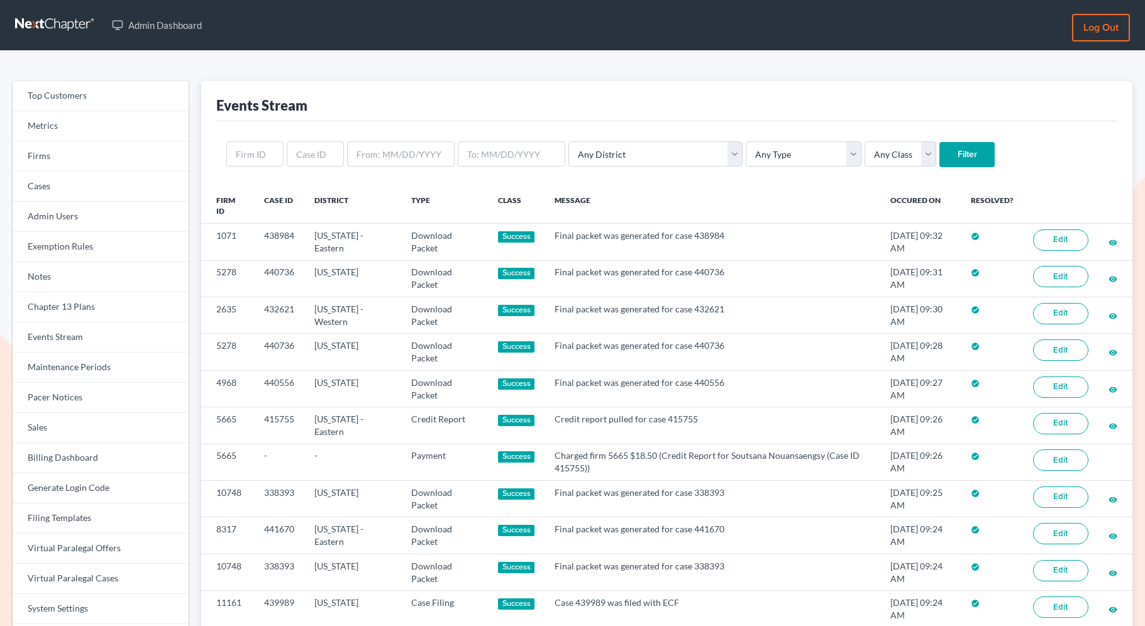 The width and height of the screenshot is (1145, 626). Describe the element at coordinates (262, 105) in the screenshot. I see `div: Events Stream` at that location.